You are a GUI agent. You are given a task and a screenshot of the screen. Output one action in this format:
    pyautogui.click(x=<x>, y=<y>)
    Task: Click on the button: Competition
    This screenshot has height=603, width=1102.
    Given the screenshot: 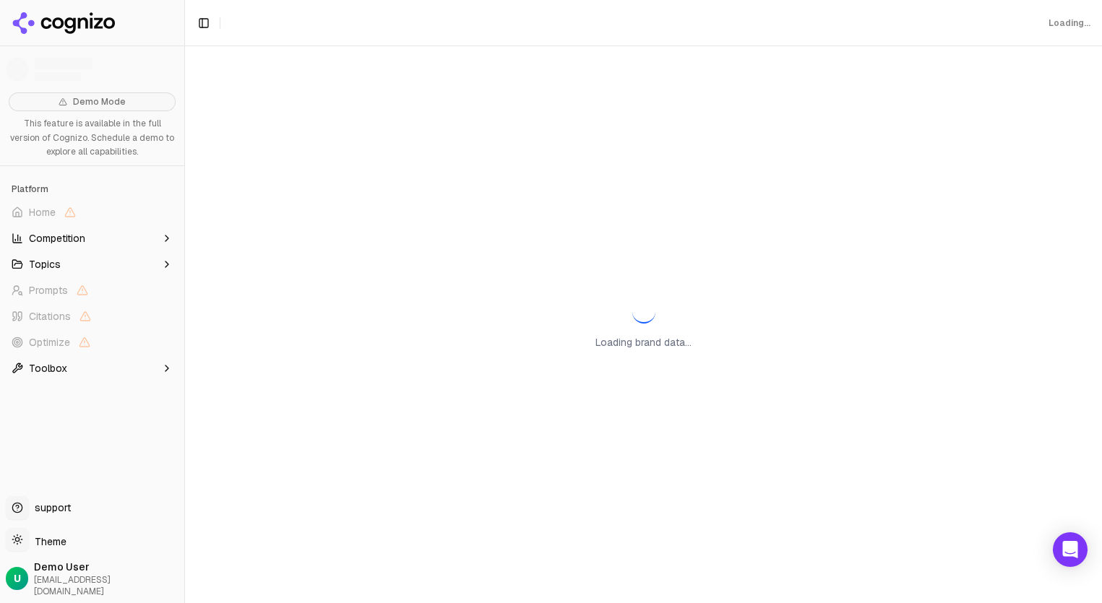 What is the action you would take?
    pyautogui.click(x=92, y=238)
    